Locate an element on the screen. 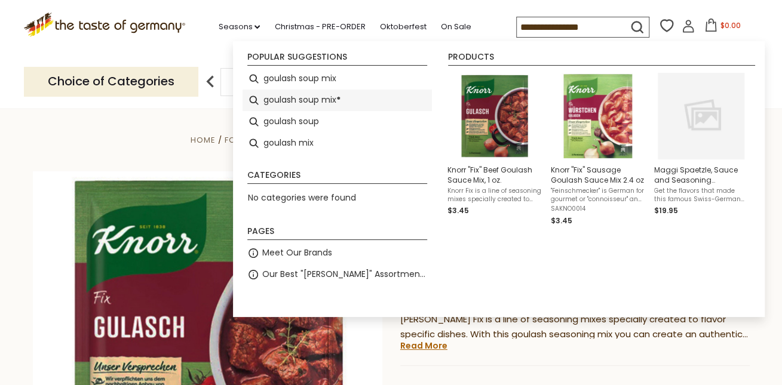 The width and height of the screenshot is (782, 385). li: Popular suggestions is located at coordinates (337, 59).